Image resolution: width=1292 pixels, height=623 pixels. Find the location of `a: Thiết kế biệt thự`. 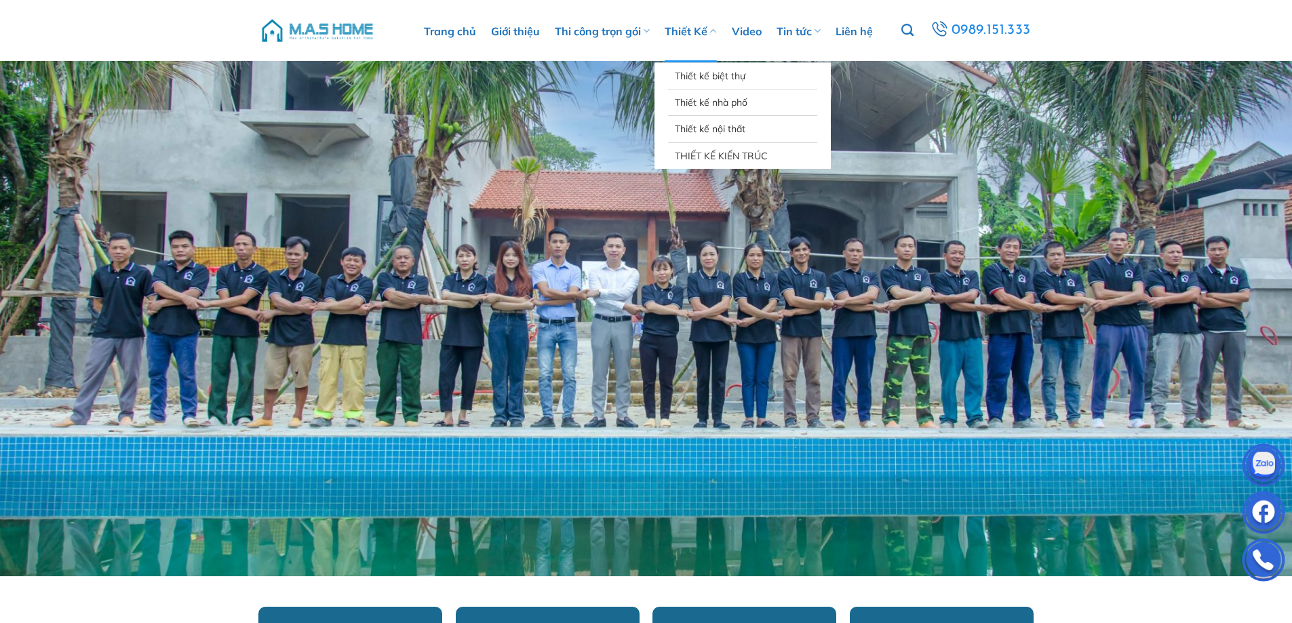

a: Thiết kế biệt thự is located at coordinates (743, 76).